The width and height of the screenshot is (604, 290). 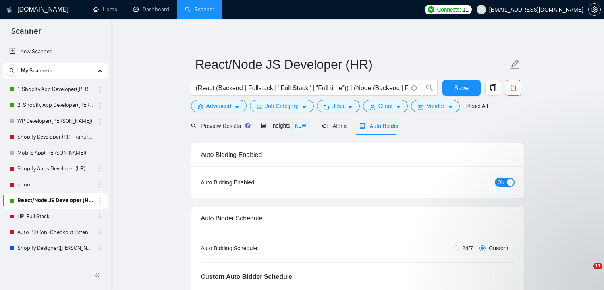 What do you see at coordinates (326, 107) in the screenshot?
I see `span: folder` at bounding box center [326, 107].